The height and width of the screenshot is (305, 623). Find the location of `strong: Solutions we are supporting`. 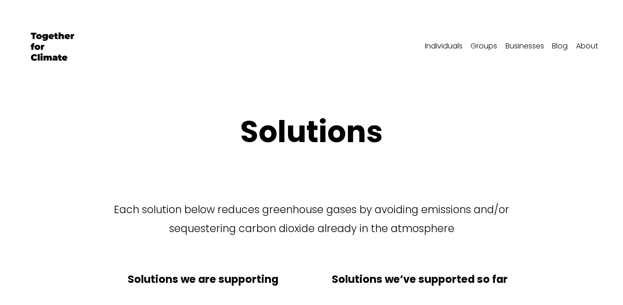

strong: Solutions we are supporting is located at coordinates (203, 279).